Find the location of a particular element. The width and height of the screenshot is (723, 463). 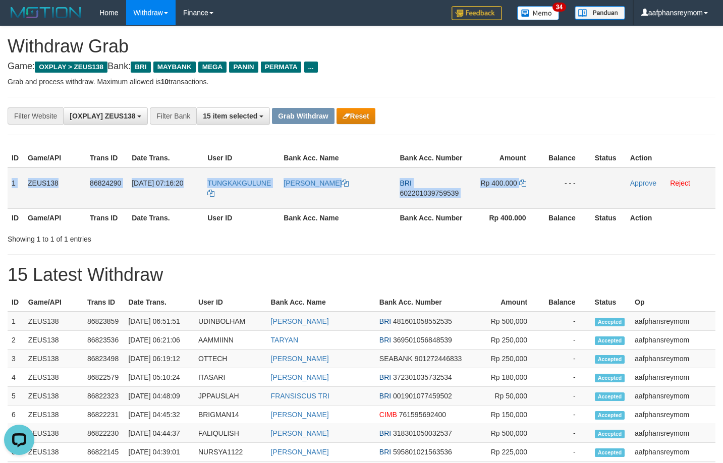

img: panduan.png is located at coordinates (600, 13).